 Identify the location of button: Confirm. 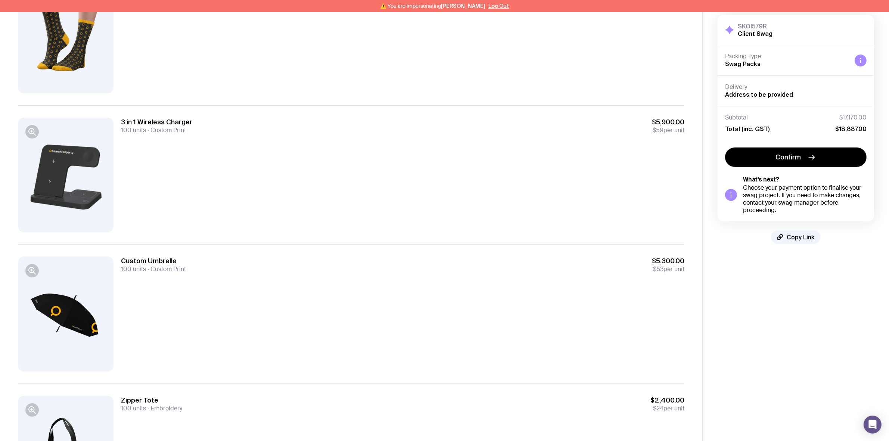
(796, 157).